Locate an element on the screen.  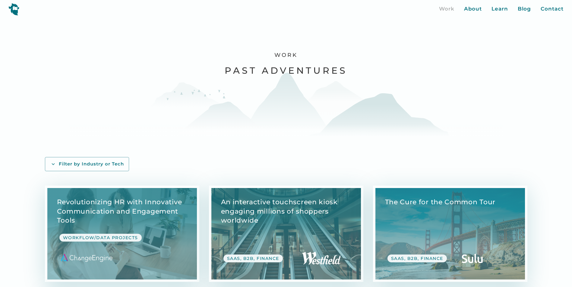
h1: Work is located at coordinates (286, 55).